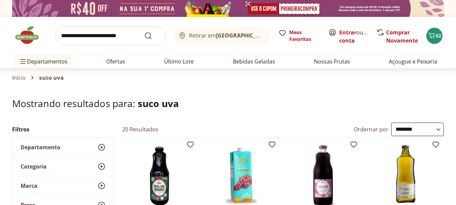 The width and height of the screenshot is (456, 205). I want to click on a: Último Lote, so click(179, 61).